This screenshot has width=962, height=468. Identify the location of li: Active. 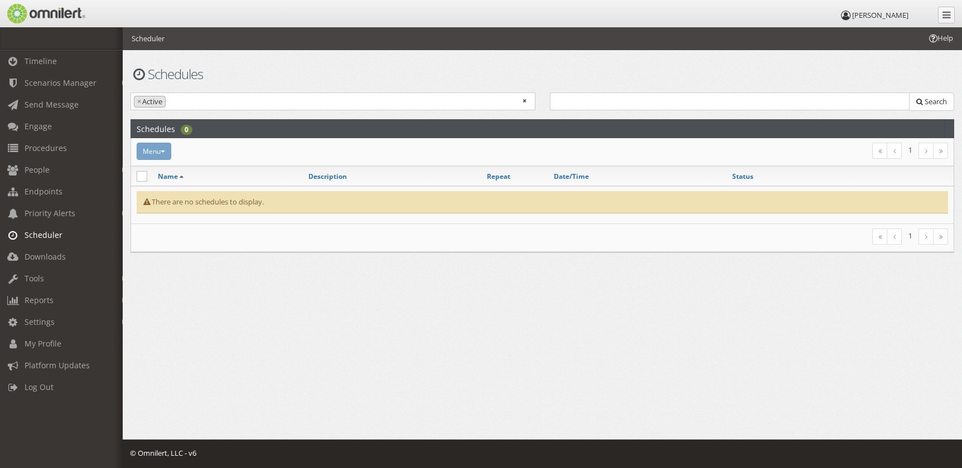
(149, 102).